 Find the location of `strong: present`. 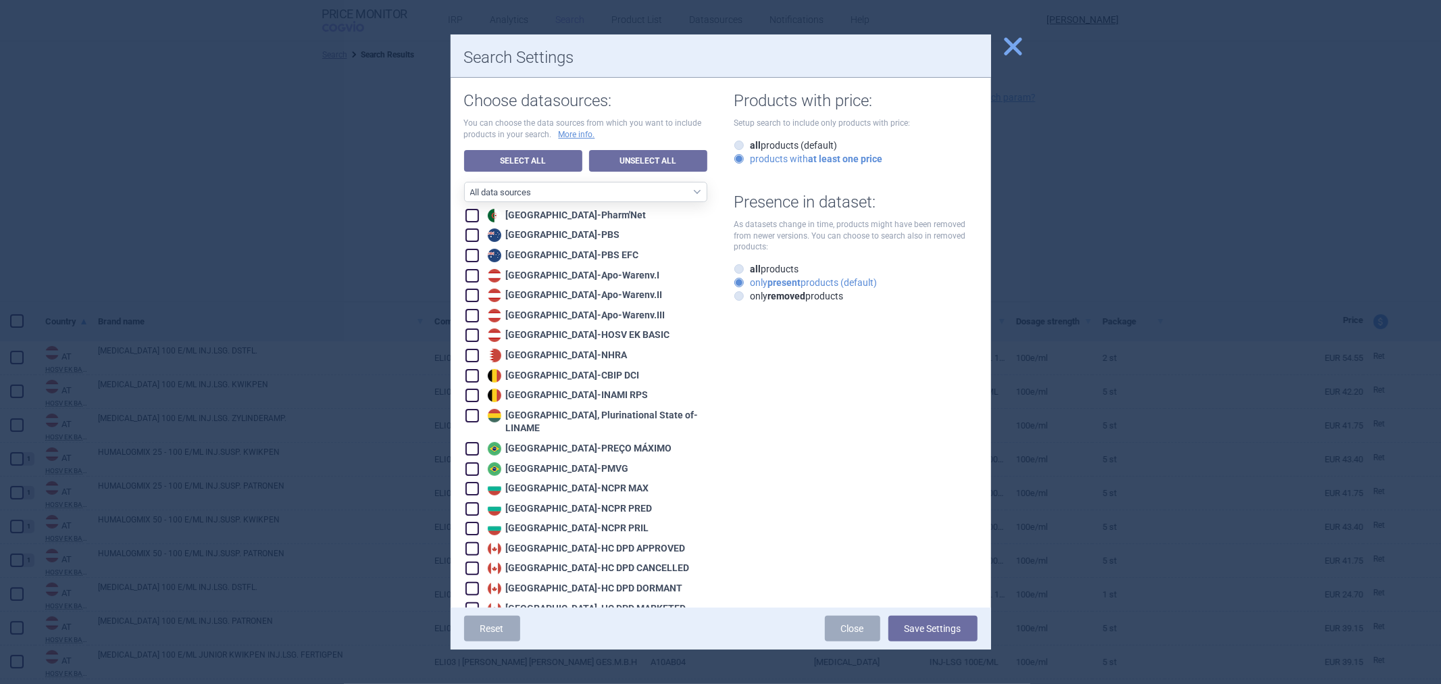

strong: present is located at coordinates (784, 282).